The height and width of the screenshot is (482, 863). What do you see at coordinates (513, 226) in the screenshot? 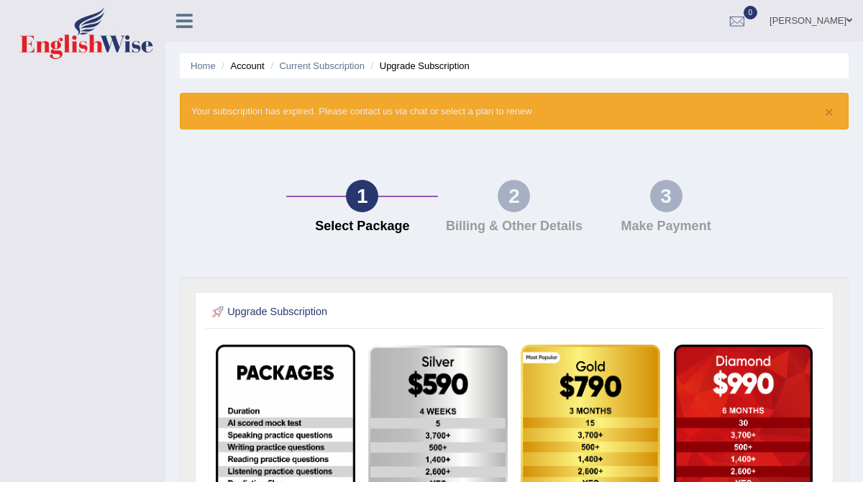
I see `h4: Billing & Other Details` at bounding box center [513, 226].